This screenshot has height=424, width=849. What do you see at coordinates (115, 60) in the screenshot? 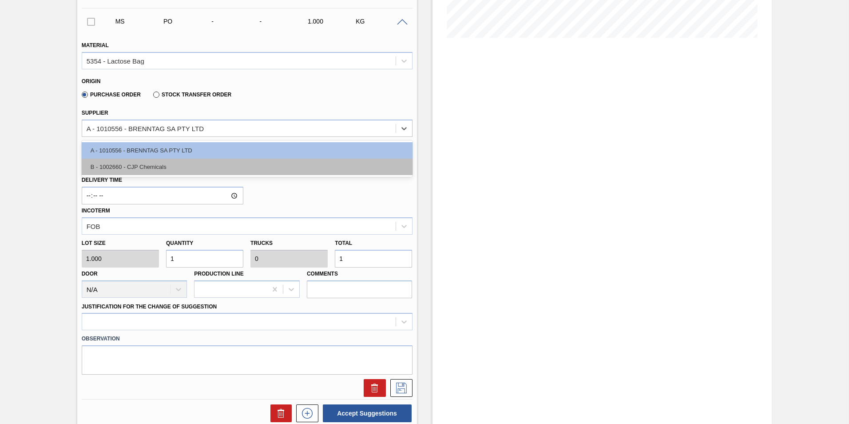
I see `div: 5354 - Lactose Bag` at bounding box center [115, 60].